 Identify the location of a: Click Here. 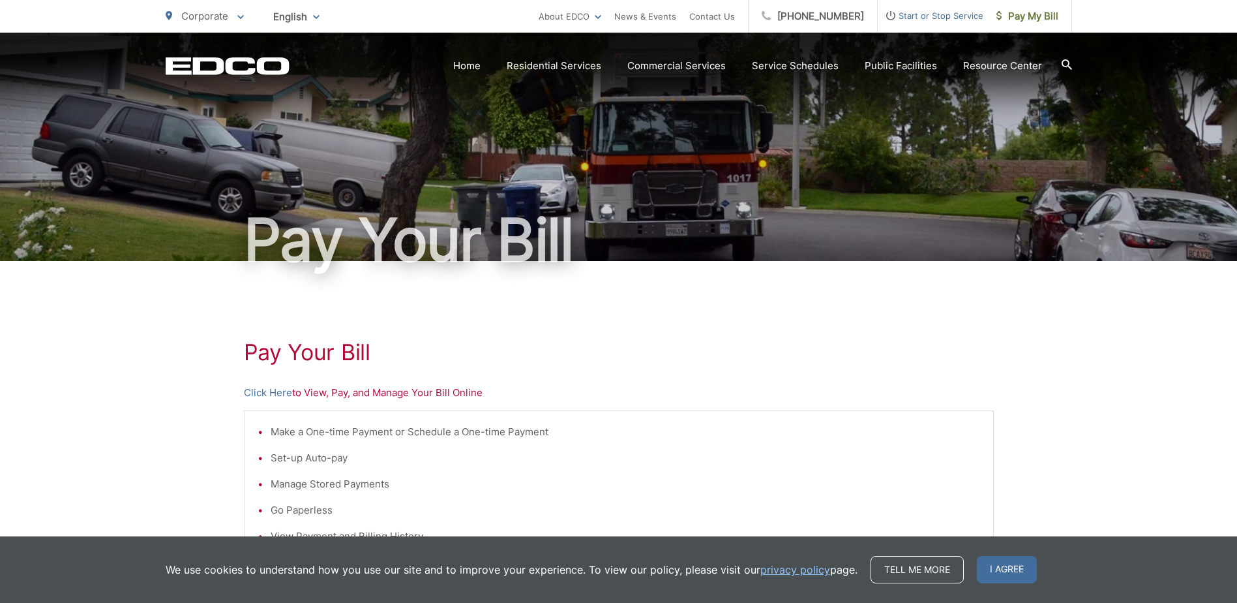
(268, 393).